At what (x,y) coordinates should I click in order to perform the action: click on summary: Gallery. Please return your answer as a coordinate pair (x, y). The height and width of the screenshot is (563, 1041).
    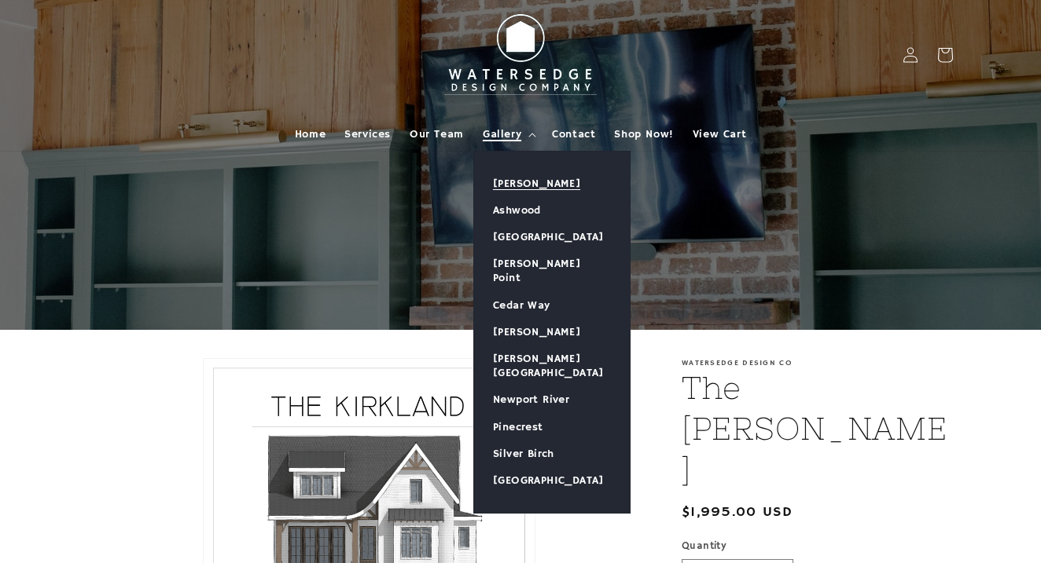
    Looking at the image, I should click on (508, 134).